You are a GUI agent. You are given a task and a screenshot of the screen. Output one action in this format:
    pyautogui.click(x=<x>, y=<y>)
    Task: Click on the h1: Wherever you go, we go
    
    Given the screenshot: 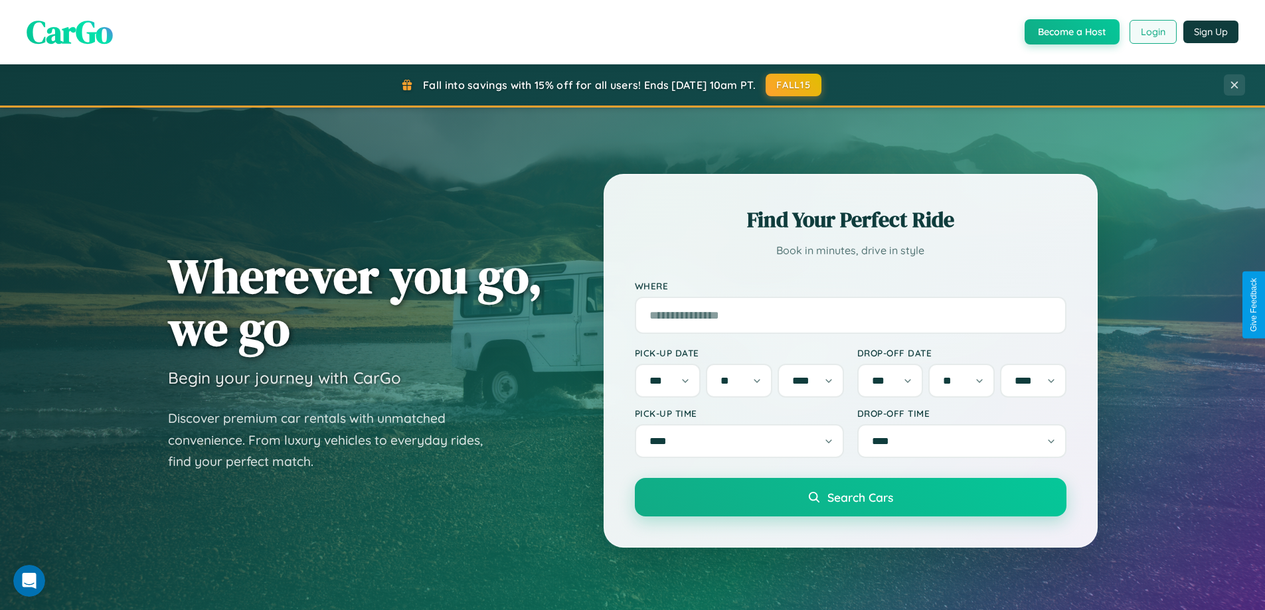 What is the action you would take?
    pyautogui.click(x=355, y=302)
    